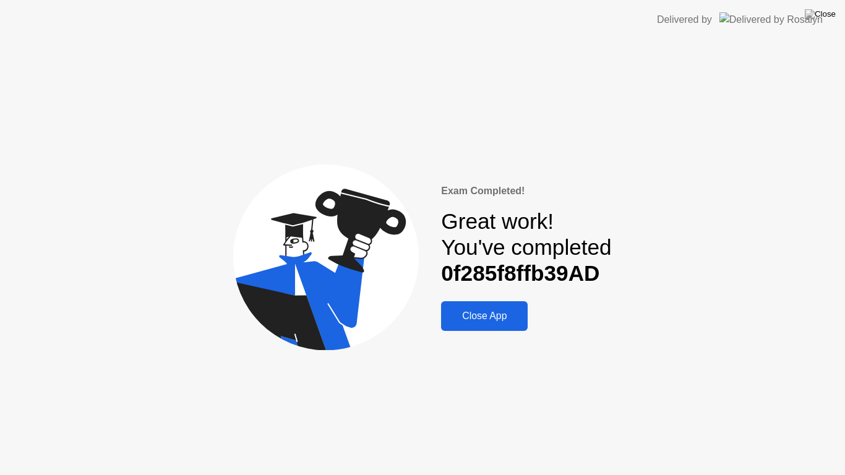 Image resolution: width=845 pixels, height=475 pixels. What do you see at coordinates (684, 20) in the screenshot?
I see `div: Delivered by` at bounding box center [684, 20].